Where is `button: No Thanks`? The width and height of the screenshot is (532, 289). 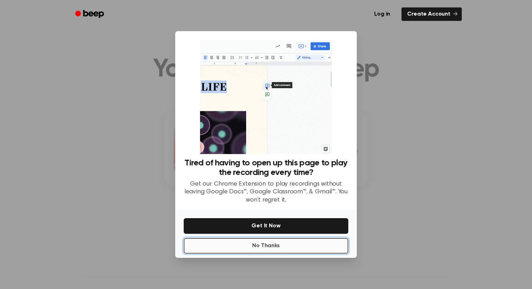 button: No Thanks is located at coordinates (266, 246).